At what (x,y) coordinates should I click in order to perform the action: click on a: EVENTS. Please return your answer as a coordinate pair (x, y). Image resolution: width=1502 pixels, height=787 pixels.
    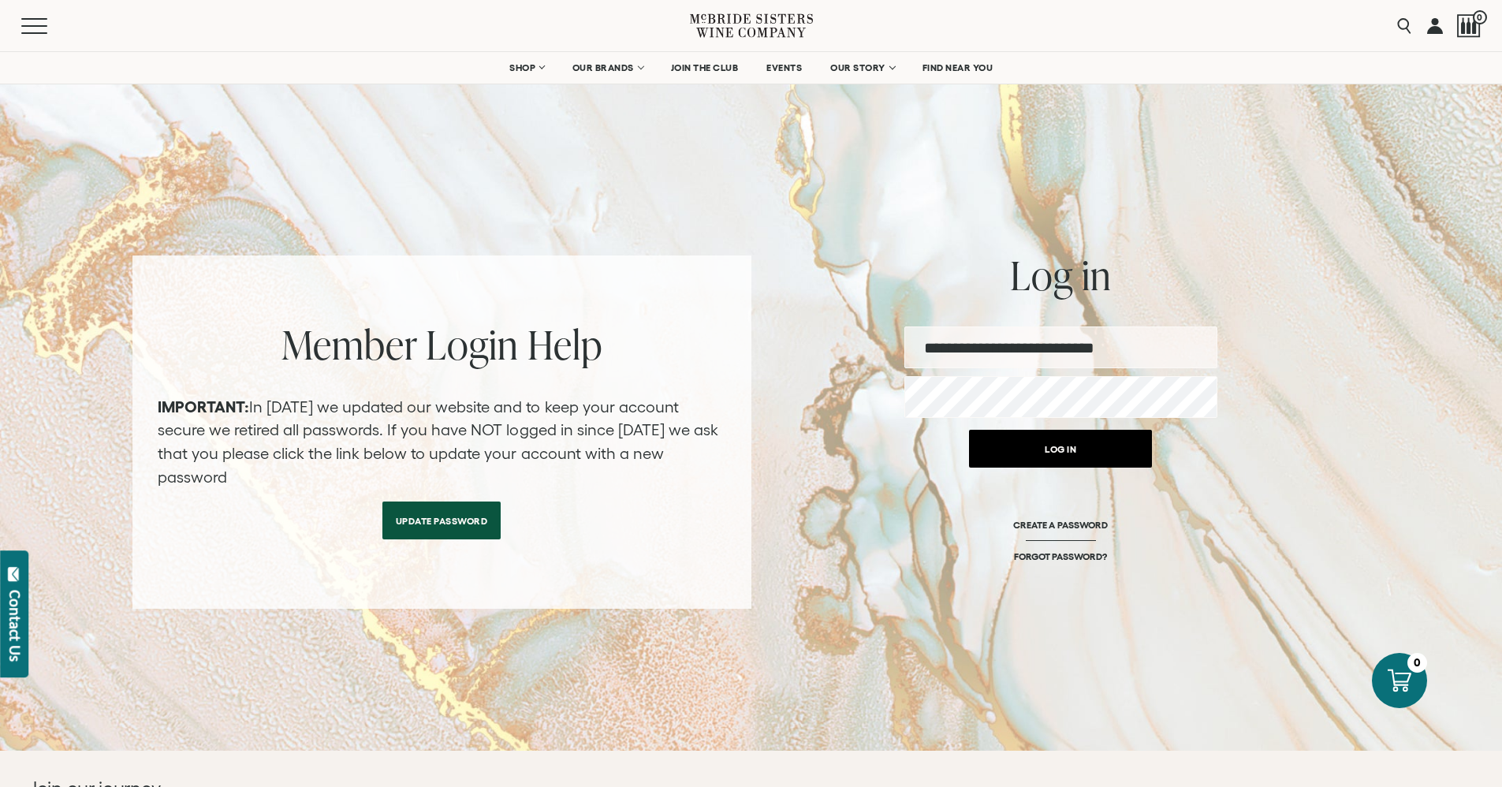
    Looking at the image, I should click on (784, 68).